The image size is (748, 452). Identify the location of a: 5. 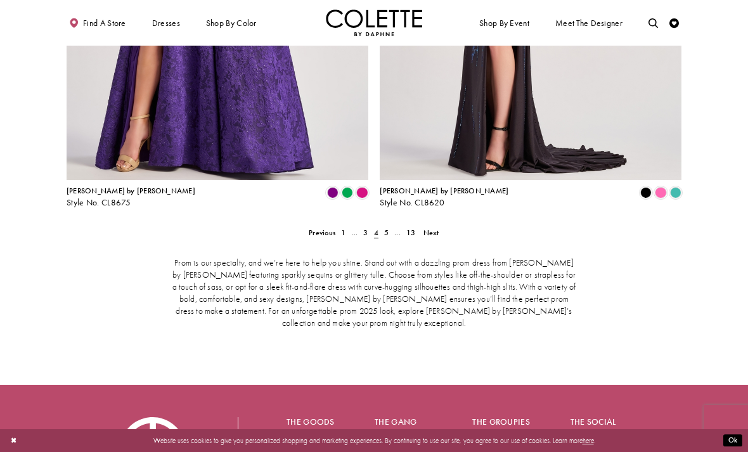
(386, 233).